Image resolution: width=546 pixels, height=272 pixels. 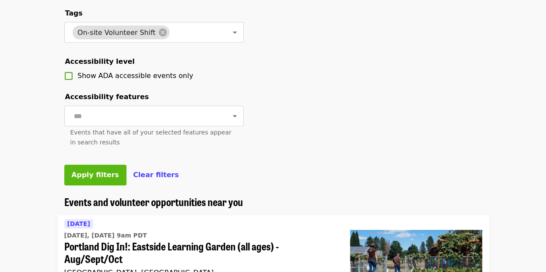 I want to click on button: Apply filters, so click(x=95, y=175).